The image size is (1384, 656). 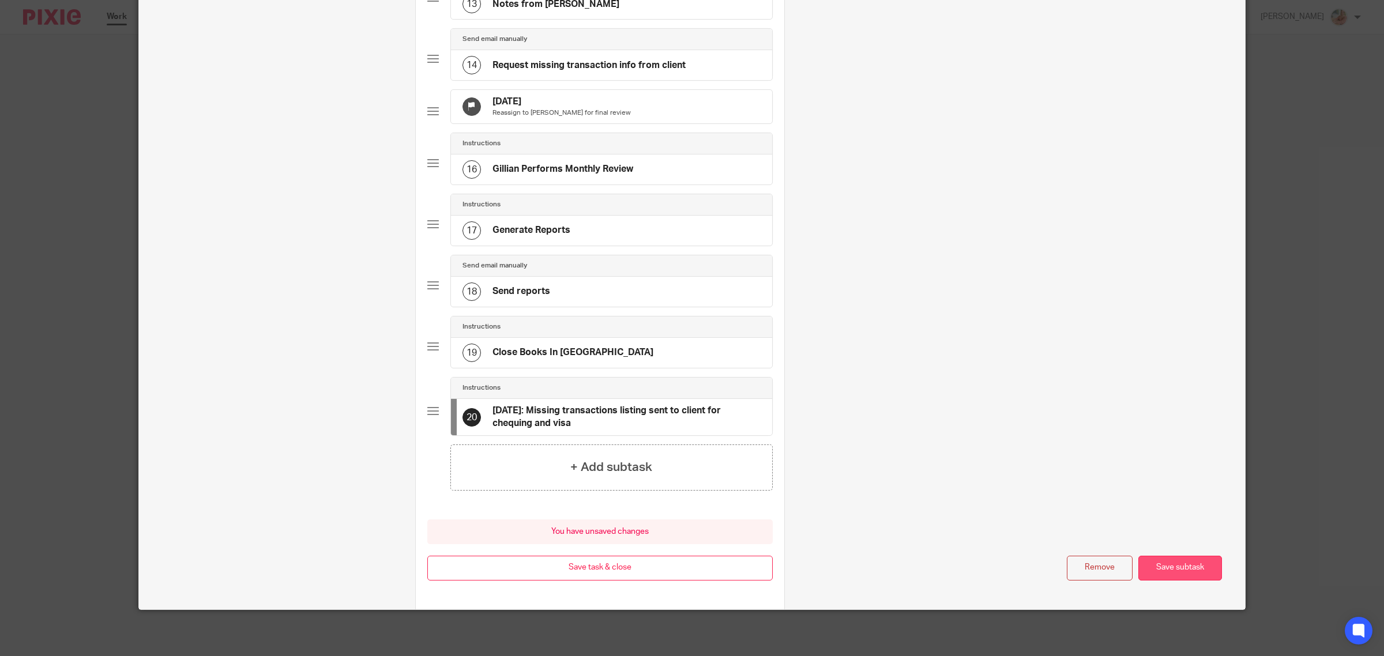 What do you see at coordinates (472, 231) in the screenshot?
I see `div: 17` at bounding box center [472, 231].